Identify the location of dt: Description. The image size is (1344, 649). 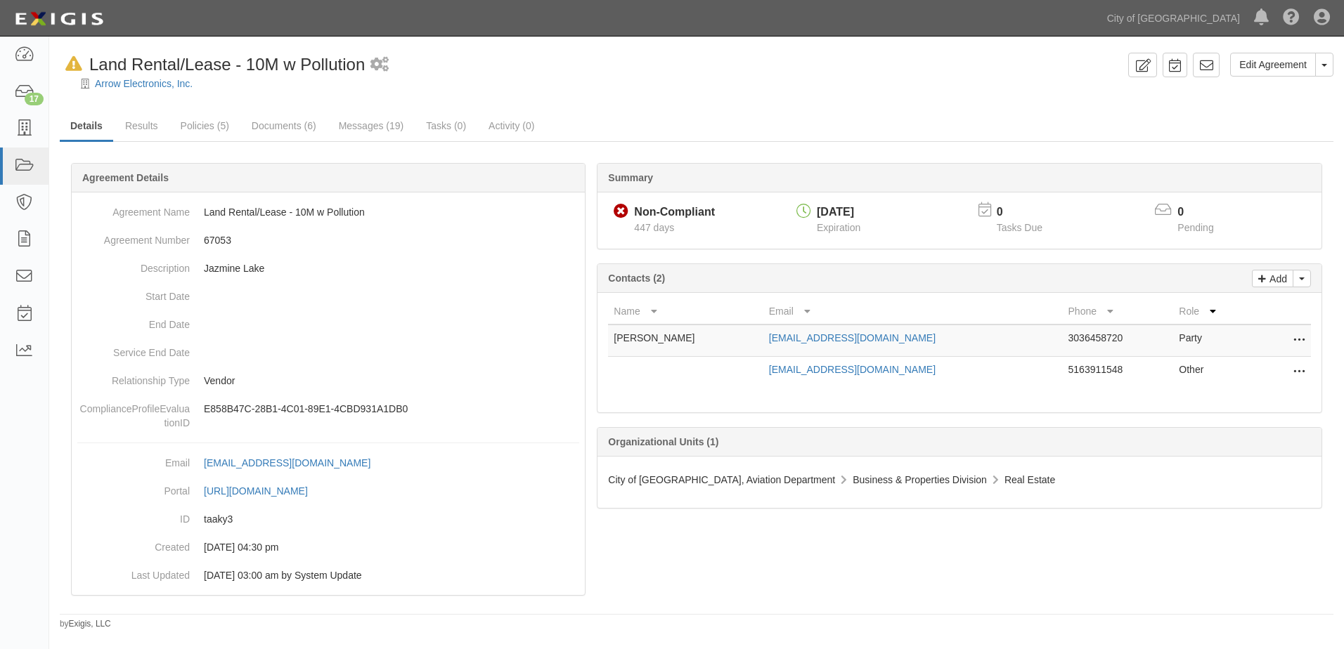
(134, 265).